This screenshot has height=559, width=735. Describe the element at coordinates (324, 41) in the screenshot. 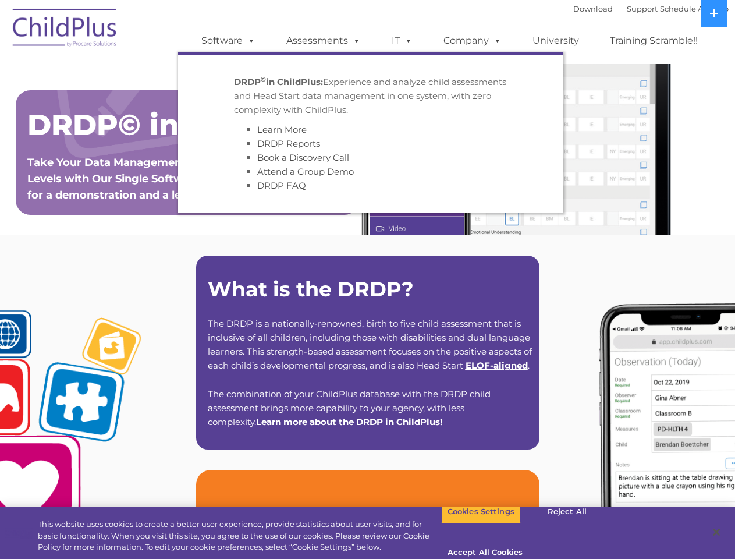

I see `a: Assessments` at that location.